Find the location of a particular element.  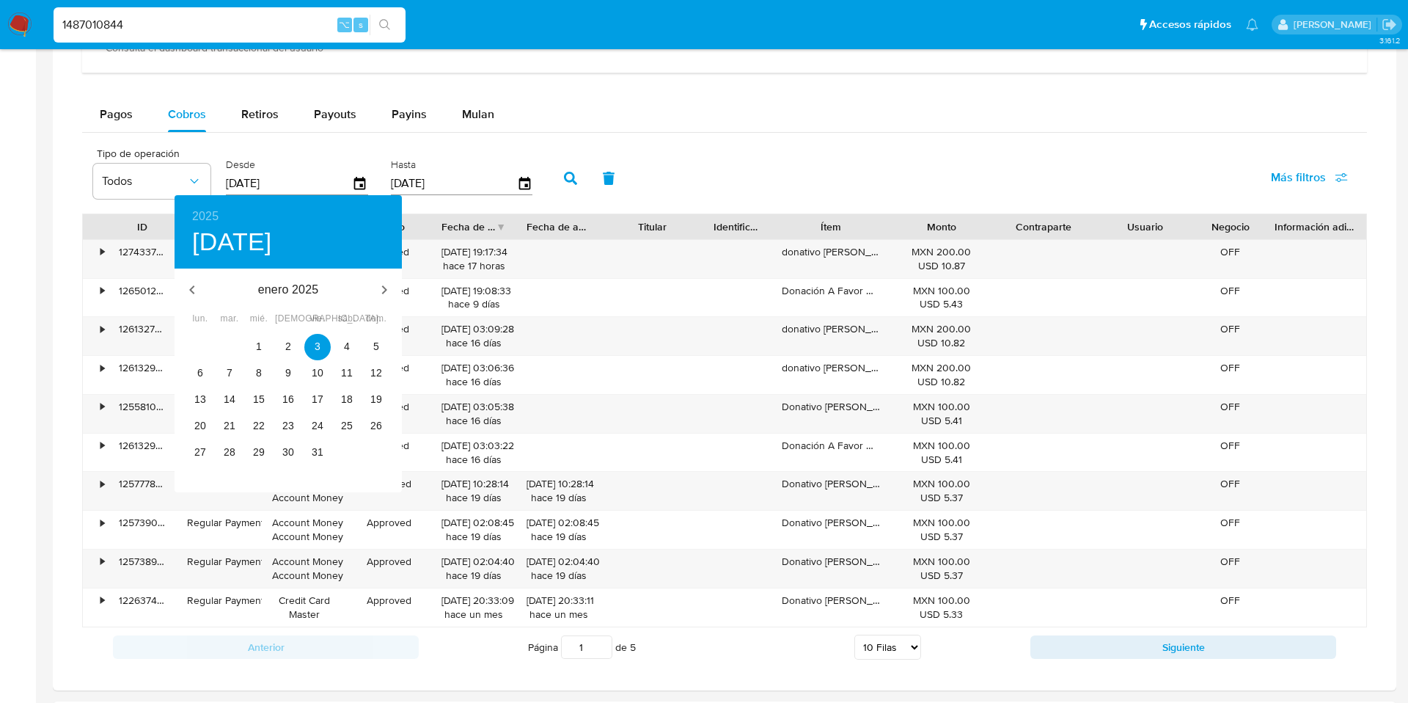

p: 20 is located at coordinates (200, 425).